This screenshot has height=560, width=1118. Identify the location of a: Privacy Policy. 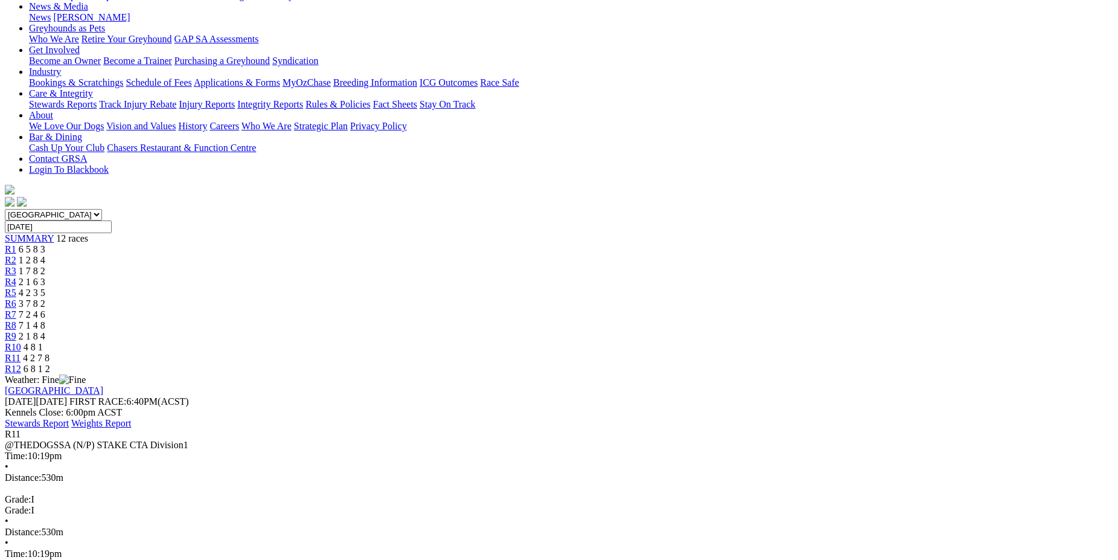
(378, 126).